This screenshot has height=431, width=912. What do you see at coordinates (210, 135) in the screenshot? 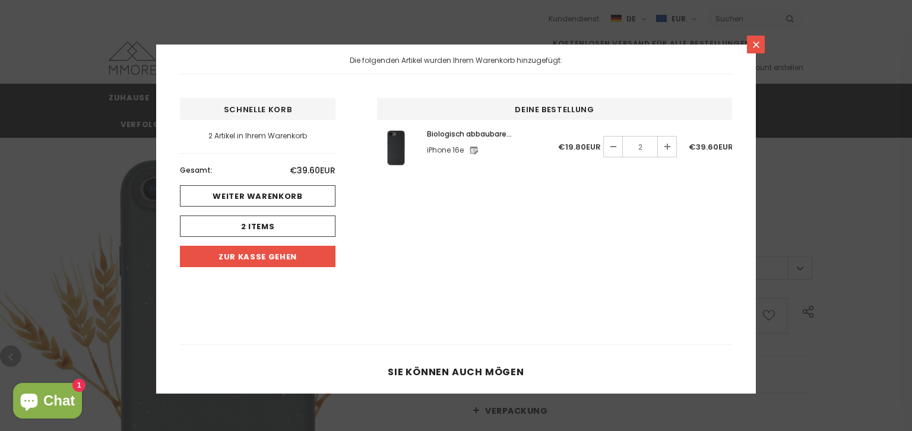
I see `span: 2` at bounding box center [210, 135].